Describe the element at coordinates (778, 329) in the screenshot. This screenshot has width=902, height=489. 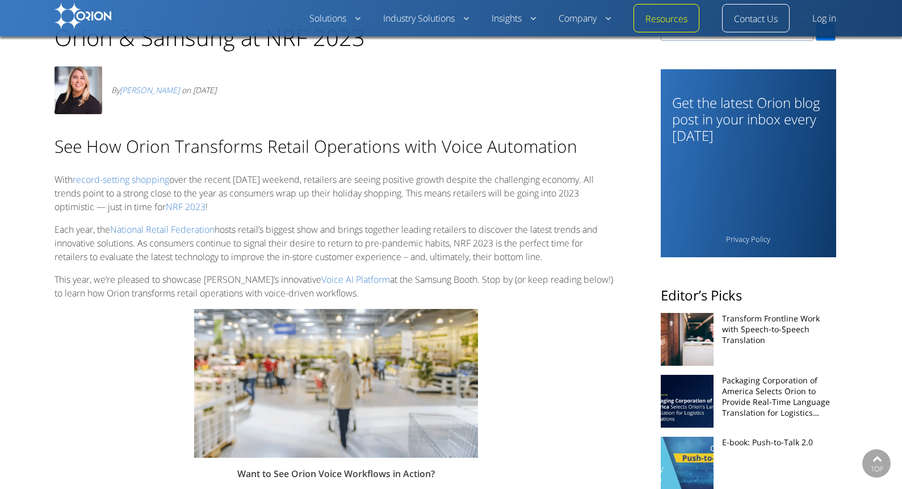
I see `h4: Transform Frontline Work with Speech-to-Speech Translation` at that location.